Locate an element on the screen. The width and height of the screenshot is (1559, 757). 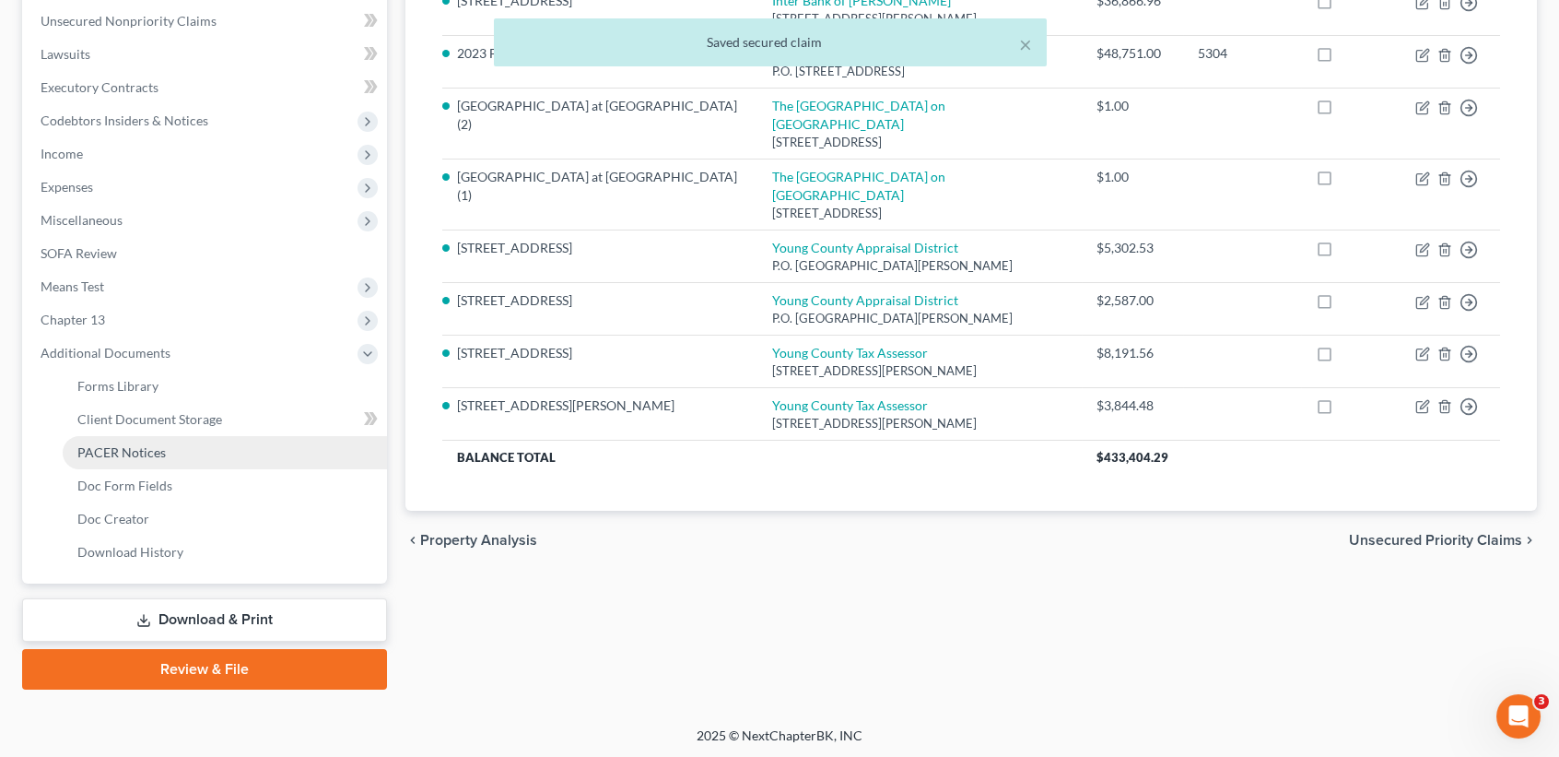
div: $8,191.56 is located at coordinates (1133, 353).